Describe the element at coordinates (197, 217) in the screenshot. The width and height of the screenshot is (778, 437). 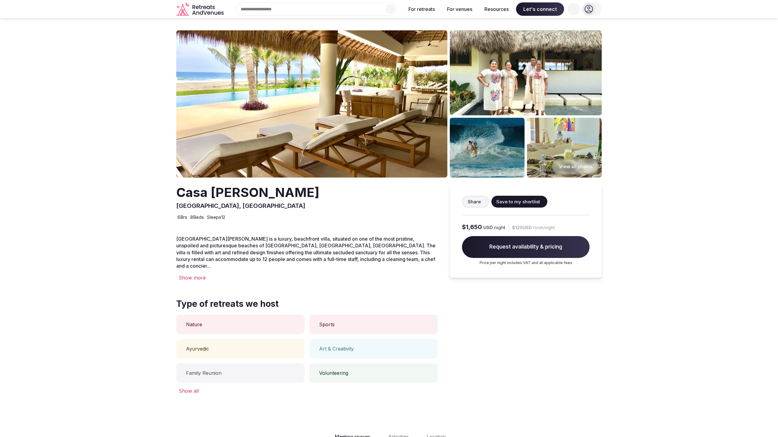
I see `span: 8 Beds` at that location.